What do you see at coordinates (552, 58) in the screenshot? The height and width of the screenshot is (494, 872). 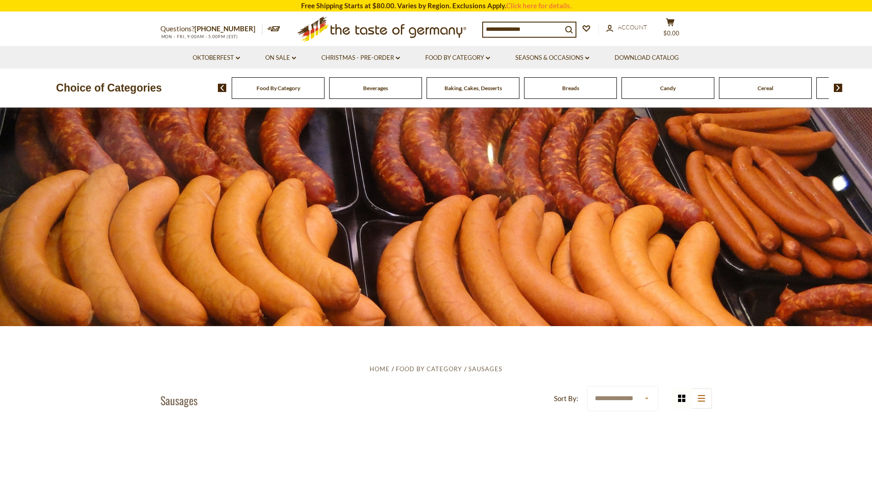 I see `a: Seasons & Occasions` at bounding box center [552, 58].